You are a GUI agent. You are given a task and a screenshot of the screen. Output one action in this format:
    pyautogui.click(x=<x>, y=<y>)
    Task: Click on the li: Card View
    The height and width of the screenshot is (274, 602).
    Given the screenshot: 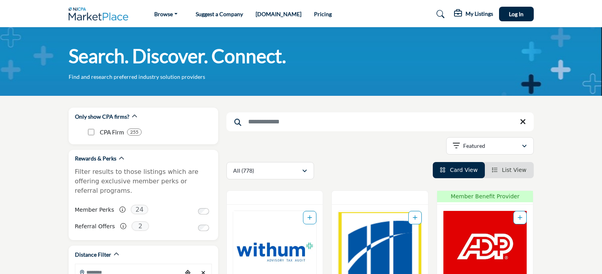 What is the action you would take?
    pyautogui.click(x=459, y=170)
    